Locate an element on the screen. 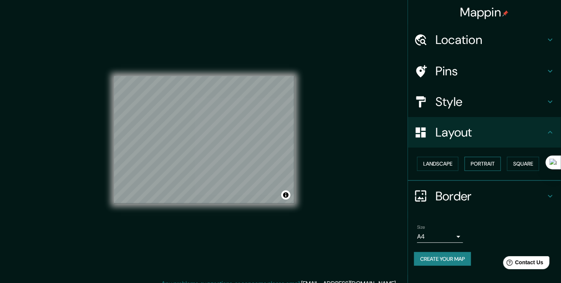  div: Location is located at coordinates (484, 40).